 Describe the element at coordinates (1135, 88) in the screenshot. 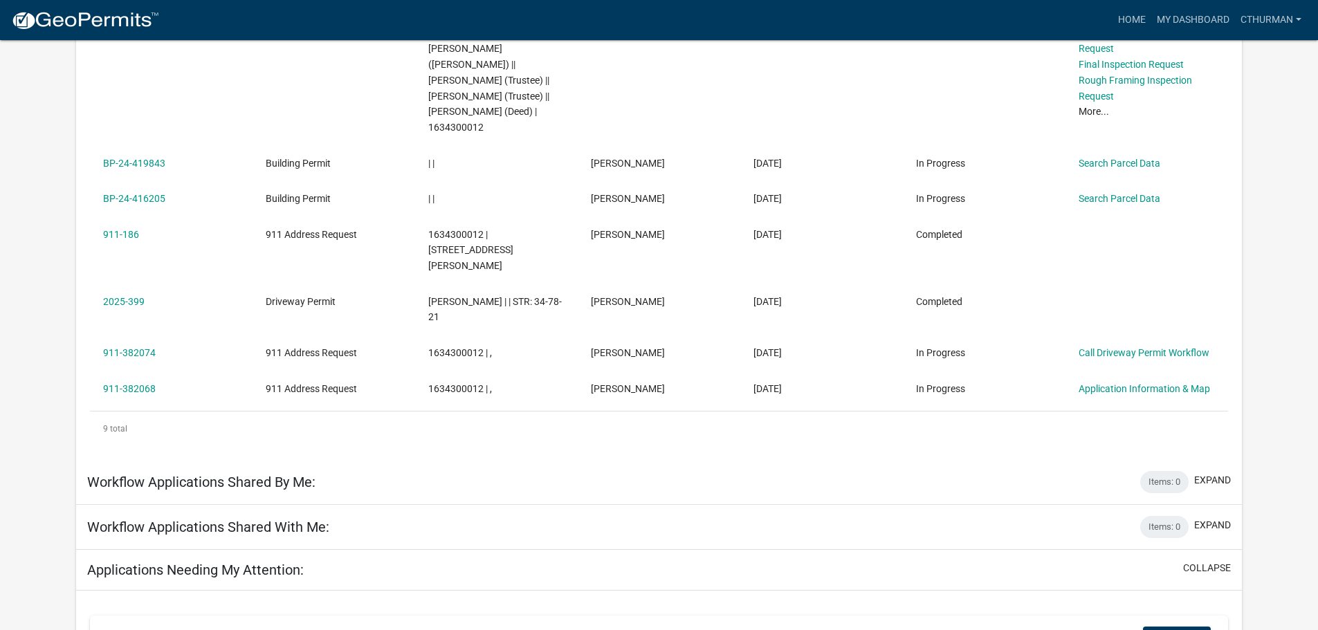

I see `a: Rough Framing Inspection Request` at that location.